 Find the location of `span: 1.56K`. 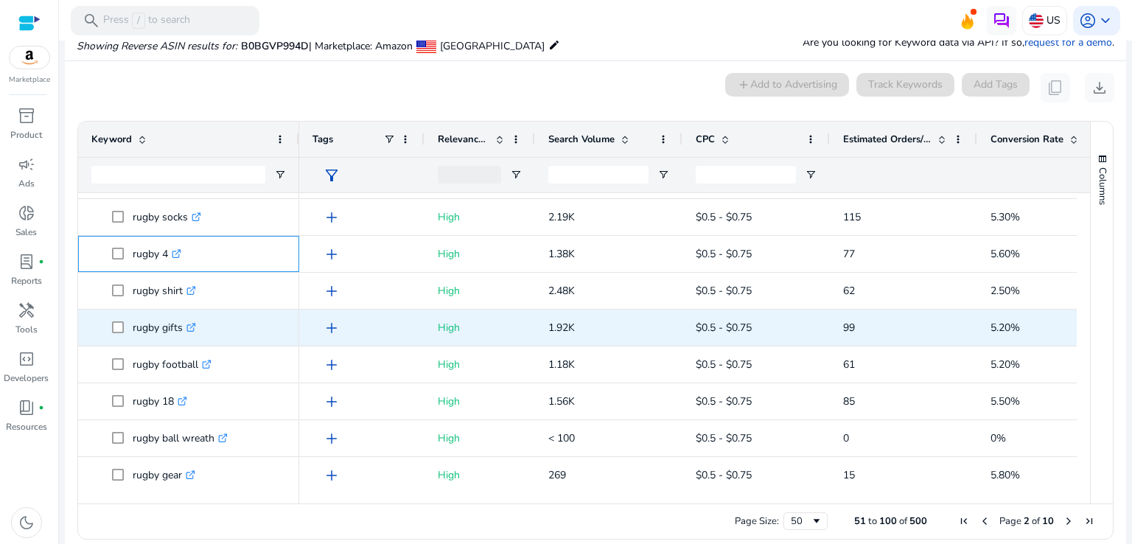

span: 1.56K is located at coordinates (562, 401).